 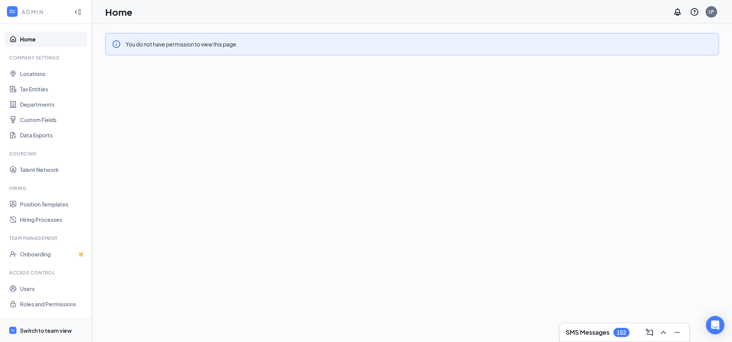 What do you see at coordinates (694, 12) in the screenshot?
I see `svg: QuestionInfo` at bounding box center [694, 12].